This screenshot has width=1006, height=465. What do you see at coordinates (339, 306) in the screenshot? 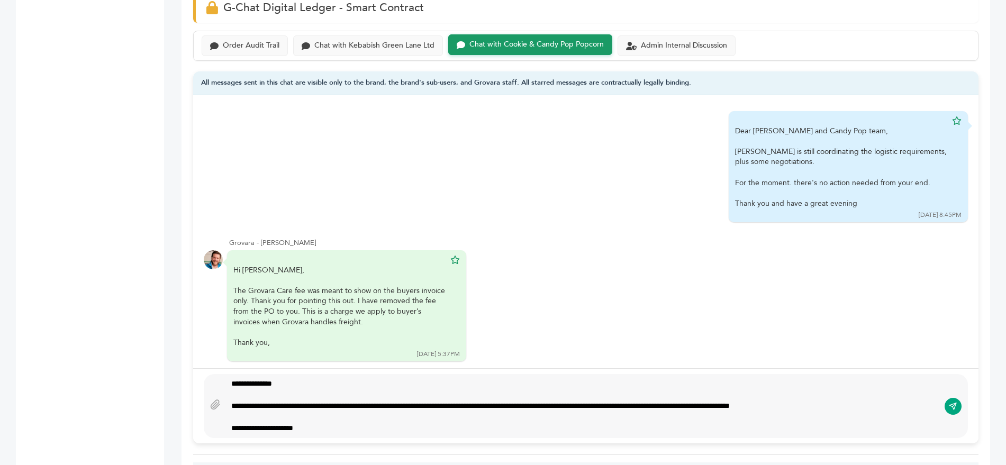
I see `div: The Grovara Care fee was meant to show on the buyers invoice only. Thank you for pointing this ou...` at bounding box center [339, 306].